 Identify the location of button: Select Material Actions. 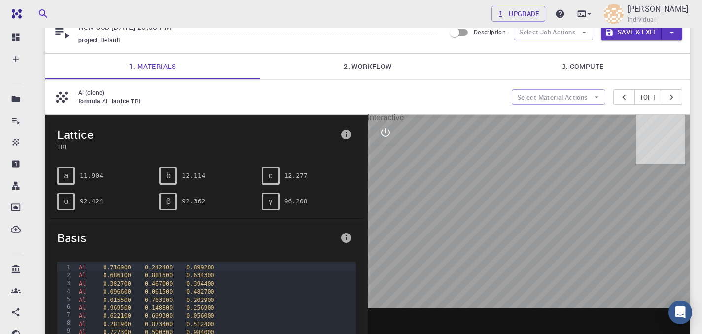
(558, 97).